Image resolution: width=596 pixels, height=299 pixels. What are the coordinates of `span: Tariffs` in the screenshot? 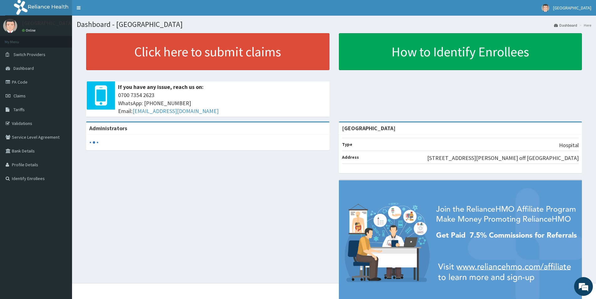 It's located at (19, 110).